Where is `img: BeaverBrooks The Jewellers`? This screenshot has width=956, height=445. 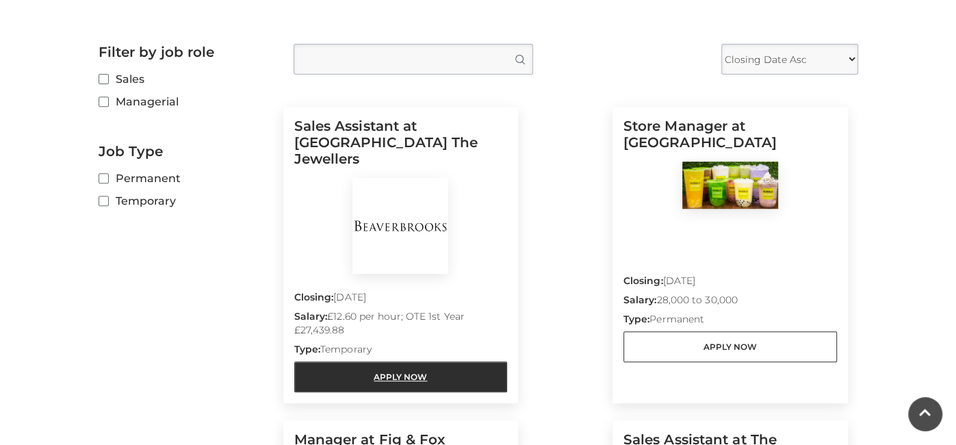
img: BeaverBrooks The Jewellers is located at coordinates (400, 226).